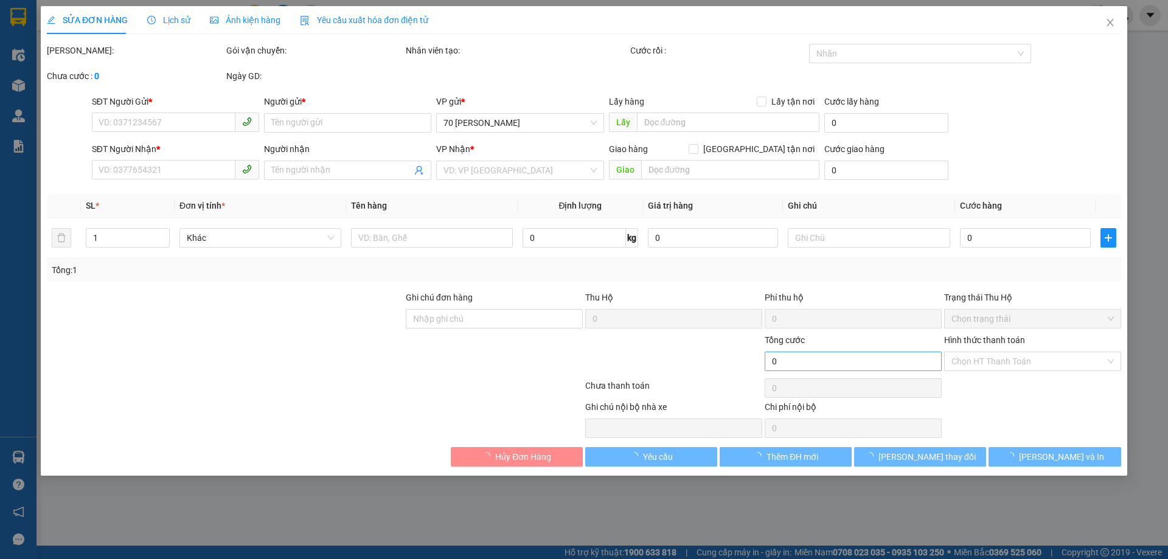  Describe the element at coordinates (214, 20) in the screenshot. I see `span: picture` at that location.